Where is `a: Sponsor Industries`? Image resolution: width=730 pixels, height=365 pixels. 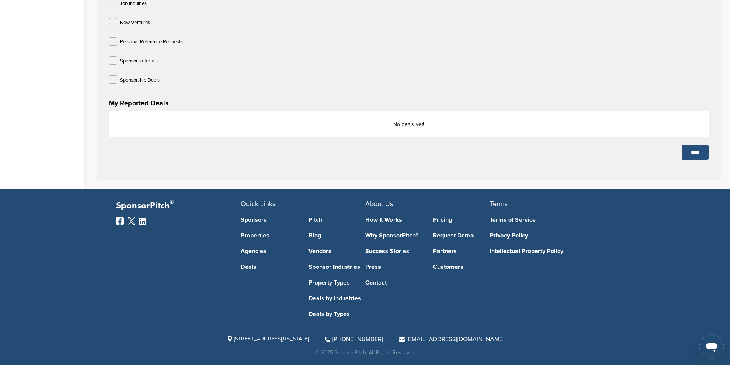 a: Sponsor Industries is located at coordinates (337, 267).